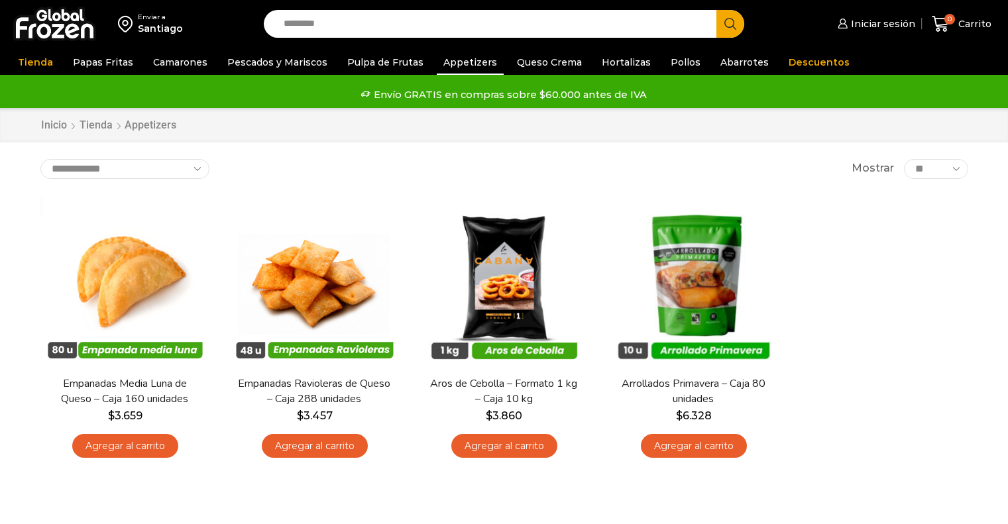 Image resolution: width=1008 pixels, height=524 pixels. What do you see at coordinates (626, 62) in the screenshot?
I see `a: Hortalizas` at bounding box center [626, 62].